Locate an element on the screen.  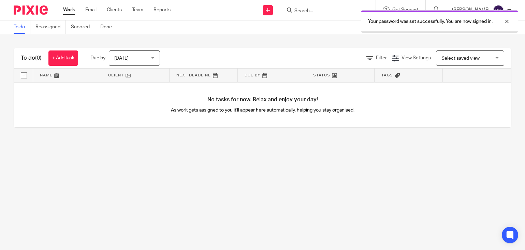
span: (0) is located at coordinates (38, 58).